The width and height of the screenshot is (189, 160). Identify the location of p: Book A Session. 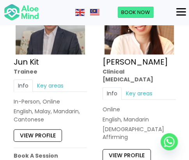
(50, 156).